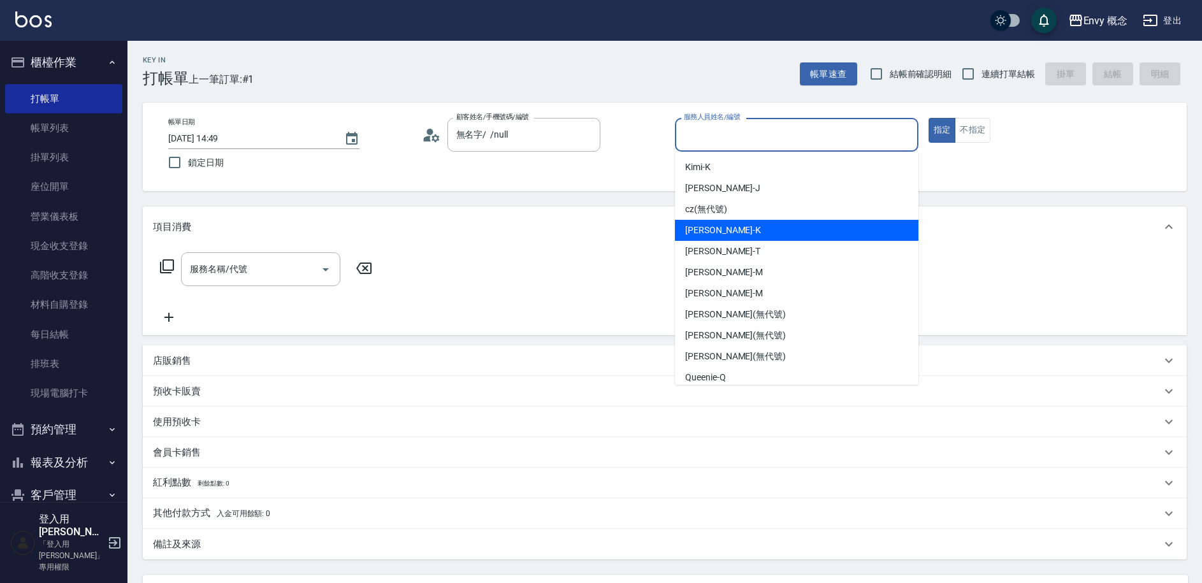 This screenshot has height=583, width=1202. Describe the element at coordinates (64, 305) in the screenshot. I see `a: 材料自購登錄` at that location.